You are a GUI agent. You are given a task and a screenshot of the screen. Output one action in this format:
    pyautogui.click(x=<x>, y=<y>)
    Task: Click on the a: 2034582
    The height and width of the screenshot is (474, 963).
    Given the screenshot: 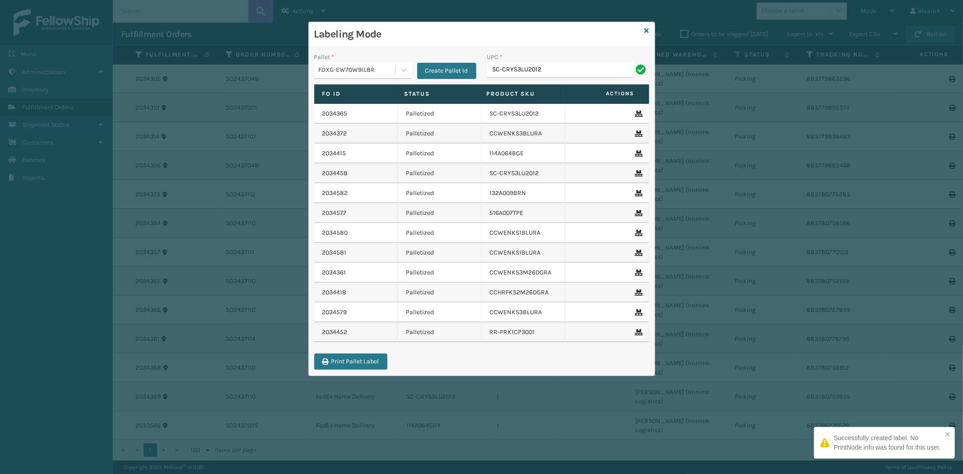 What is the action you would take?
    pyautogui.click(x=335, y=193)
    